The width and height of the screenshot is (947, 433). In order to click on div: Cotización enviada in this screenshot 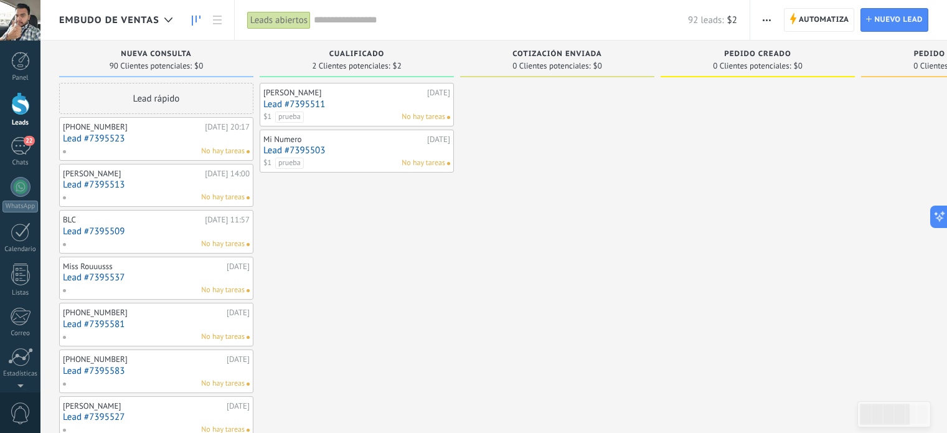, I will do `click(557, 55)`.